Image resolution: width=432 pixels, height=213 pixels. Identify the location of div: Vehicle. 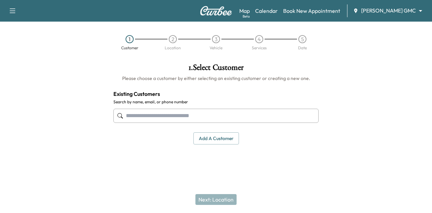
(216, 48).